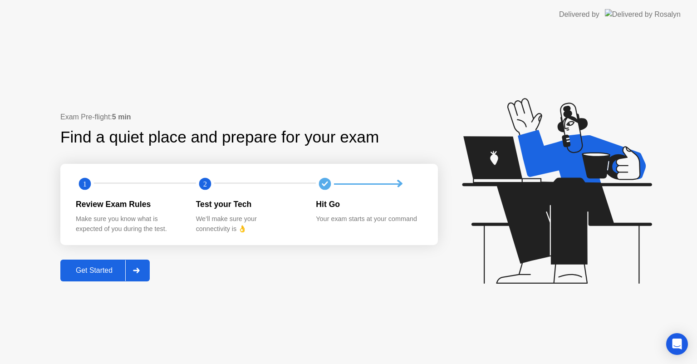 This screenshot has height=364, width=697. What do you see at coordinates (205, 184) in the screenshot?
I see `text: 2` at bounding box center [205, 184].